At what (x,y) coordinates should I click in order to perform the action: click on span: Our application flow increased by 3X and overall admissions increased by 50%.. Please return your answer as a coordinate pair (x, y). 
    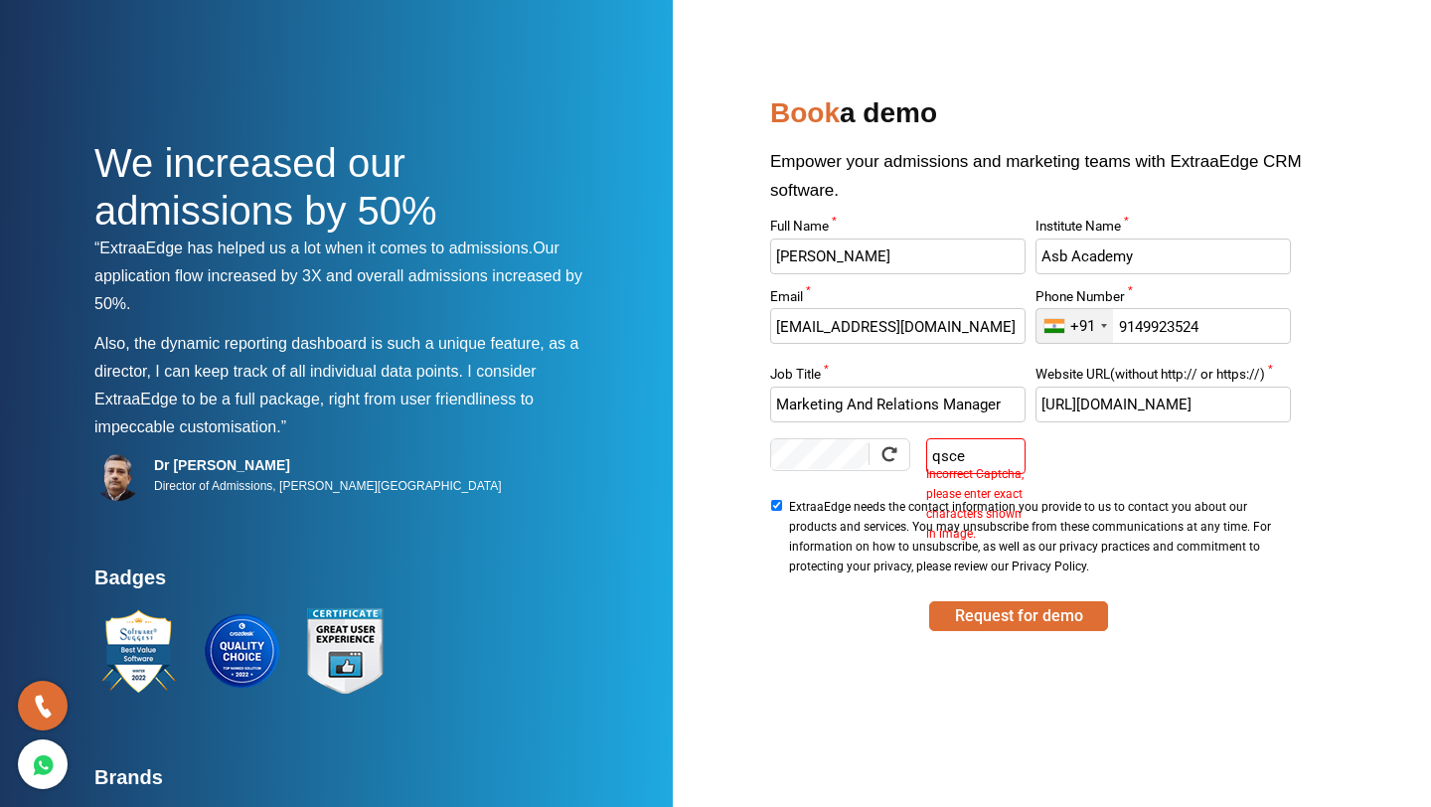
    Looking at the image, I should click on (338, 275).